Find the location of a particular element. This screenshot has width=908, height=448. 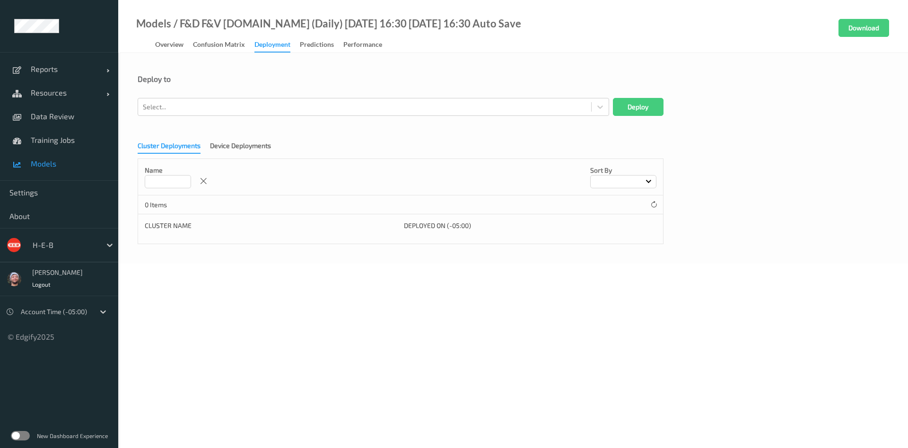

p: 0 Items is located at coordinates (180, 205).